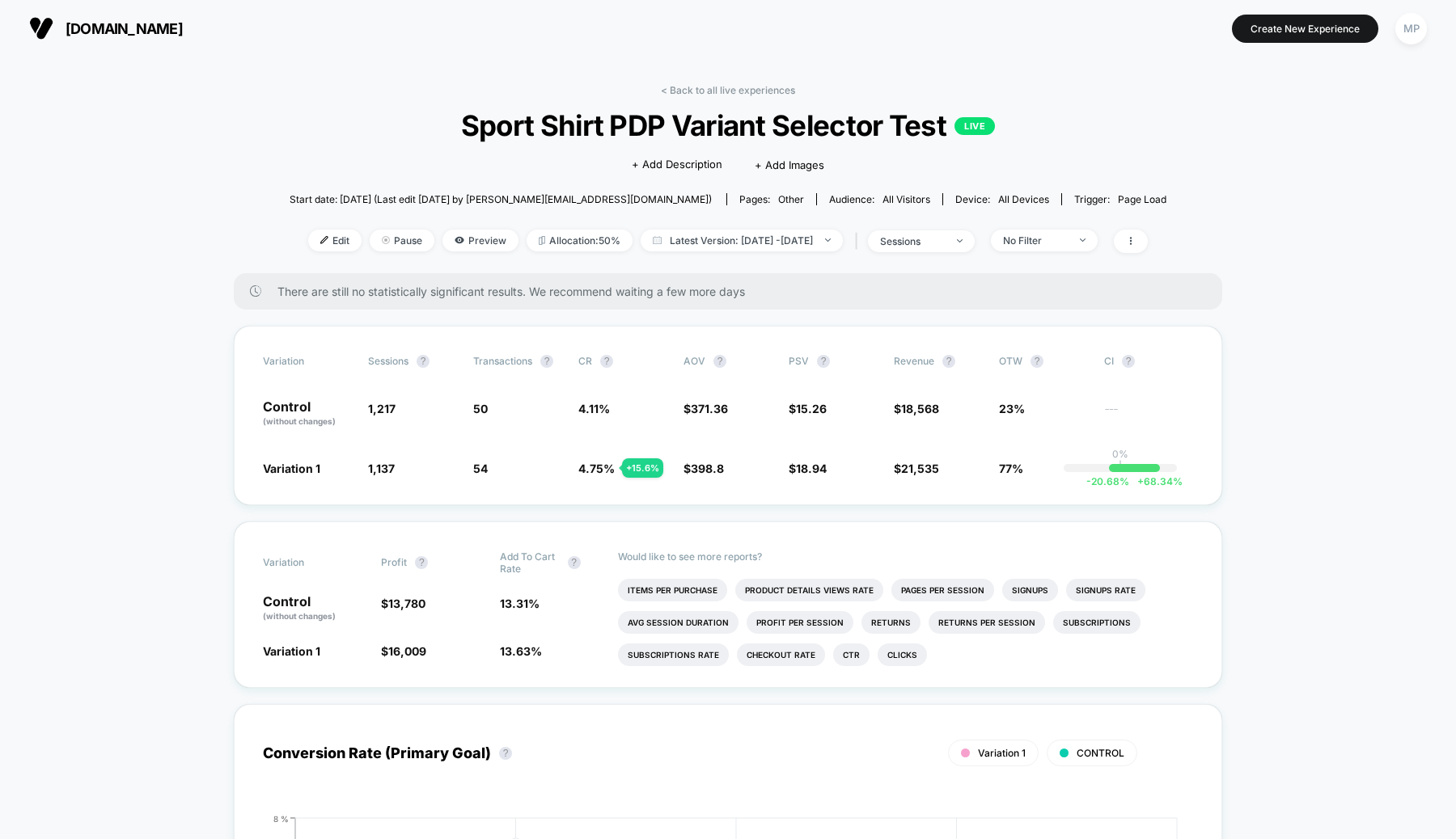 This screenshot has width=1456, height=839. Describe the element at coordinates (728, 90) in the screenshot. I see `a: < Back to all live experiences` at that location.